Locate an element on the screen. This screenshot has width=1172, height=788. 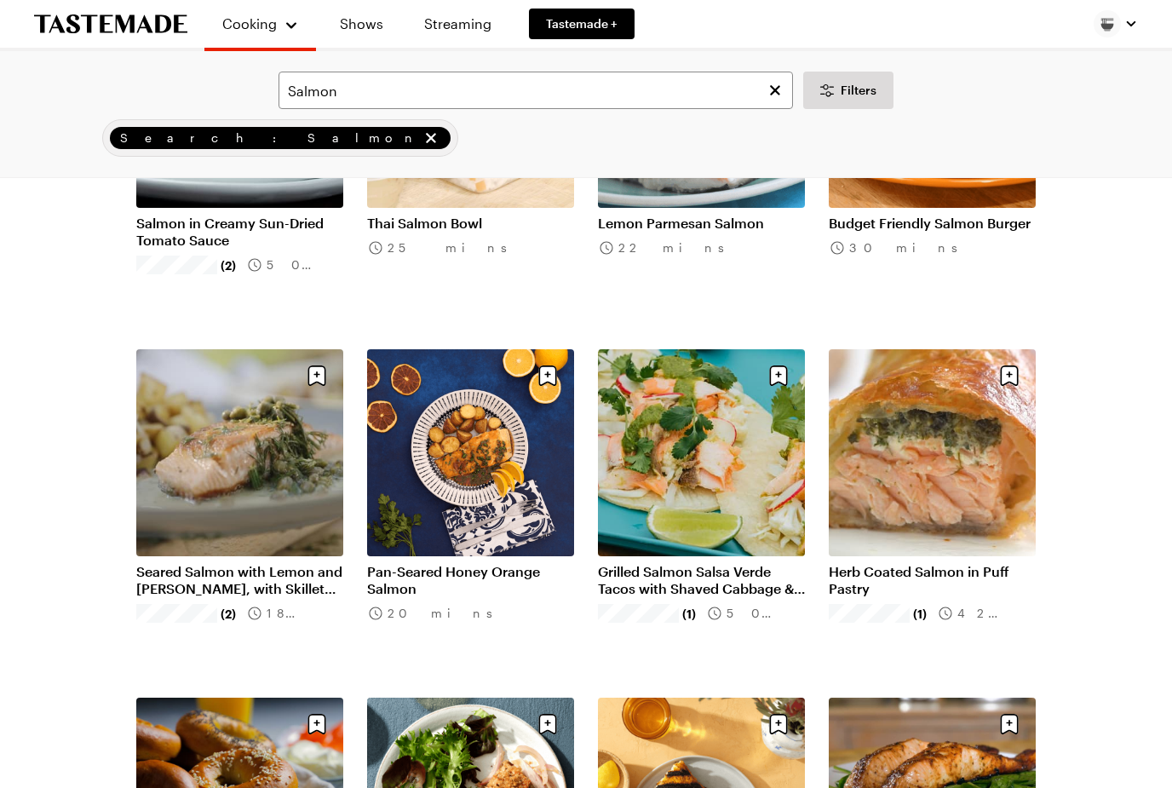
a: Herb Coated Salmon in Puff Pastry is located at coordinates (932, 581).